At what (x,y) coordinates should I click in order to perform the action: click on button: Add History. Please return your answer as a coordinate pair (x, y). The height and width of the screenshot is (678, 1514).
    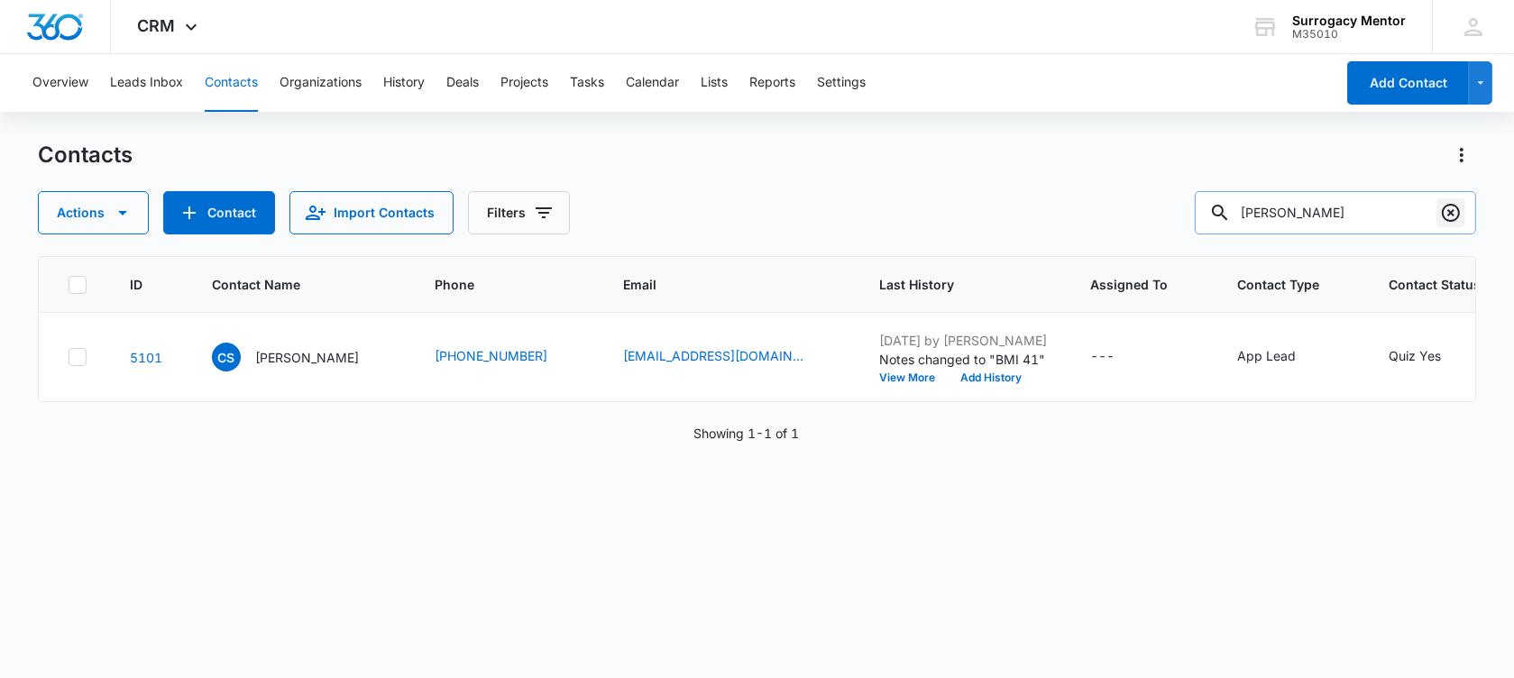
    Looking at the image, I should click on (991, 378).